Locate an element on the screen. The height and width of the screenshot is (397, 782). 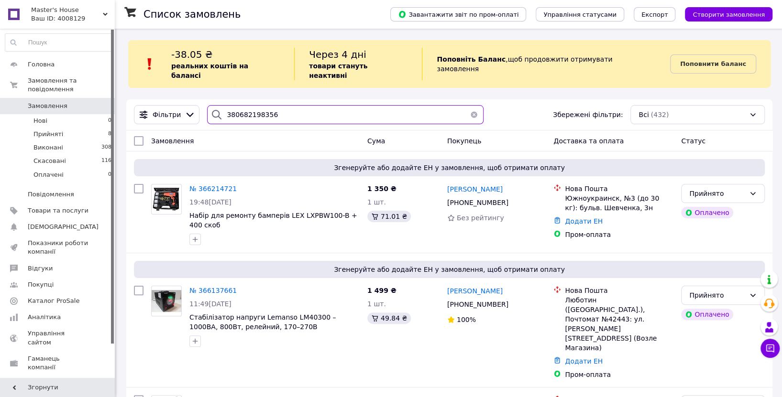
a: Набір для ремонту бамперів LEX LXPBW100-B + 400 скоб is located at coordinates (273, 220).